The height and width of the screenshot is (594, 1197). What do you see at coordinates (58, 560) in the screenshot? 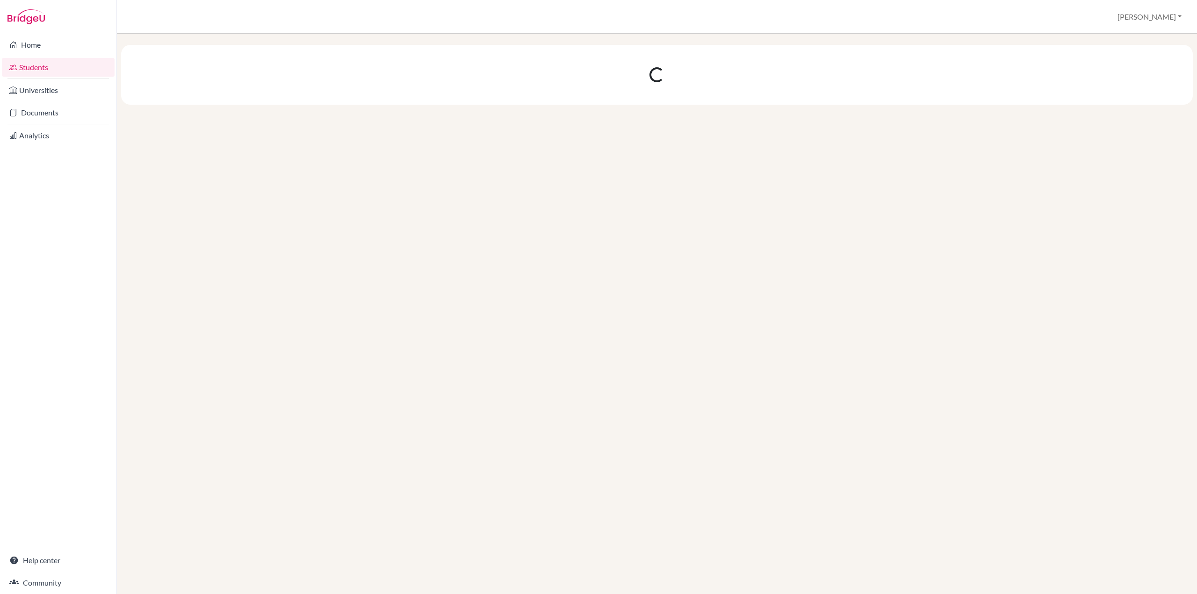
I see `a: Help center` at bounding box center [58, 560].